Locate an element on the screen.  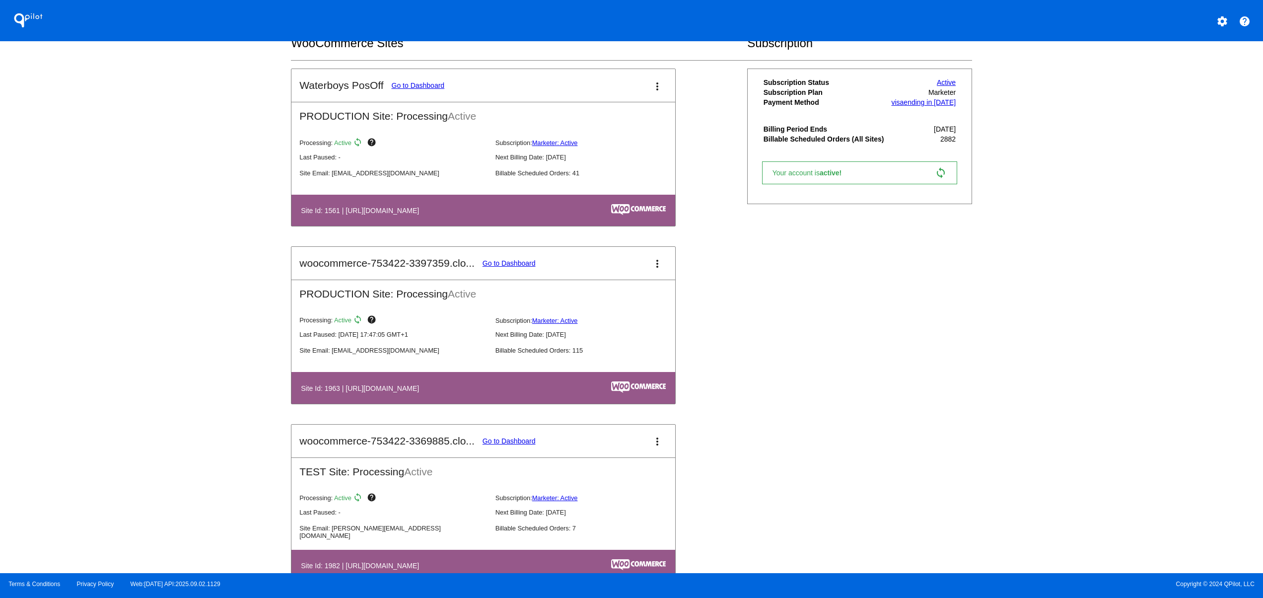
h2: woocommerce-753422-3397359.clo... is located at coordinates (387, 263).